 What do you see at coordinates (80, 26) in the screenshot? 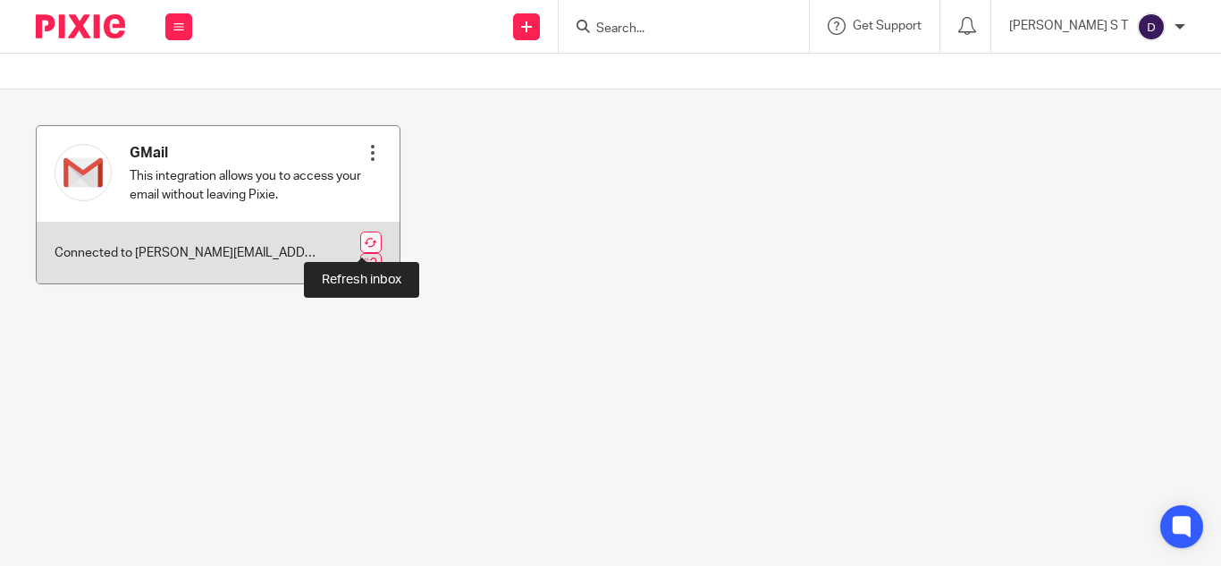
I see `img: Pixie` at bounding box center [80, 26].